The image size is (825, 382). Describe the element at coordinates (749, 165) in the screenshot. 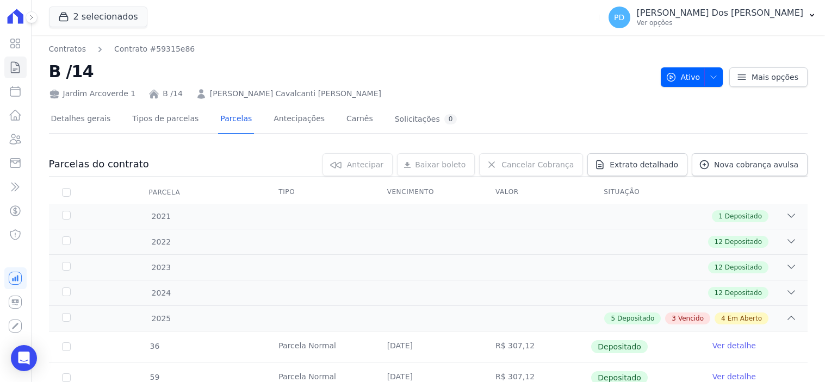

I see `a: Nova cobrança avulsa` at that location.